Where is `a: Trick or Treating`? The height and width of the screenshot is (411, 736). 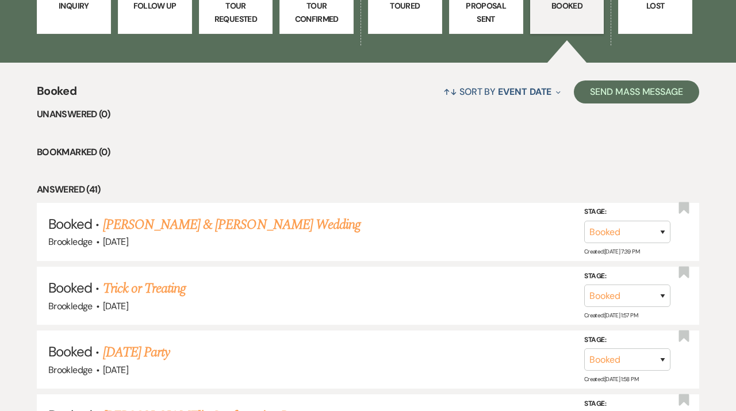 a: Trick or Treating is located at coordinates (144, 289).